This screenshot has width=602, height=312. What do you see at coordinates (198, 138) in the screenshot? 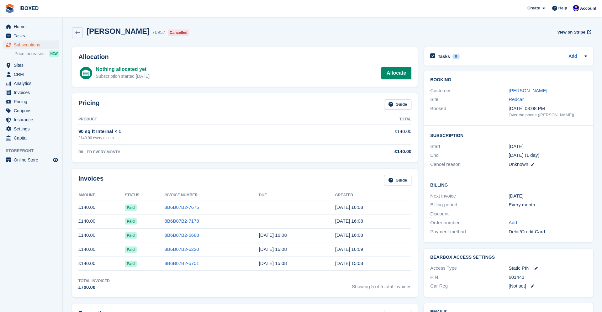
I see `div: £140.00 every month` at bounding box center [198, 138].